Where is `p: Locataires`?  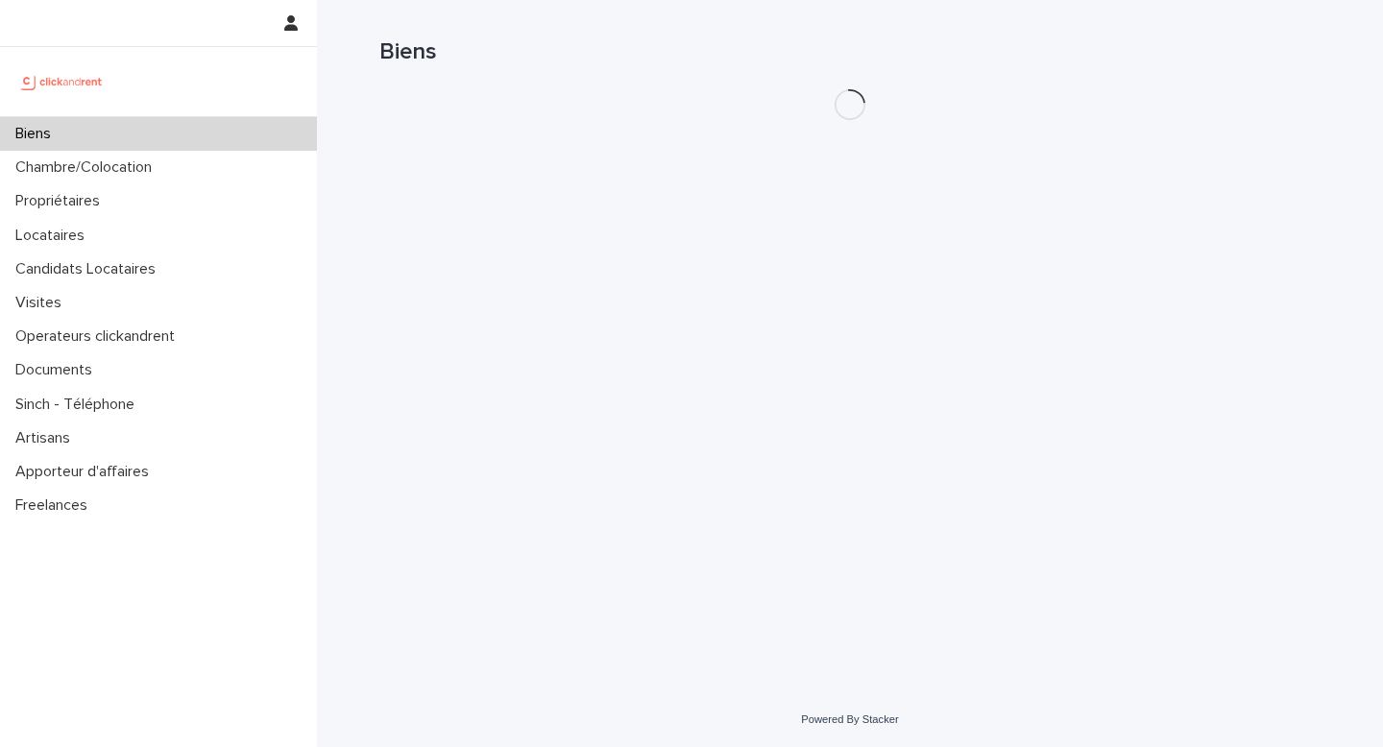 p: Locataires is located at coordinates (54, 235).